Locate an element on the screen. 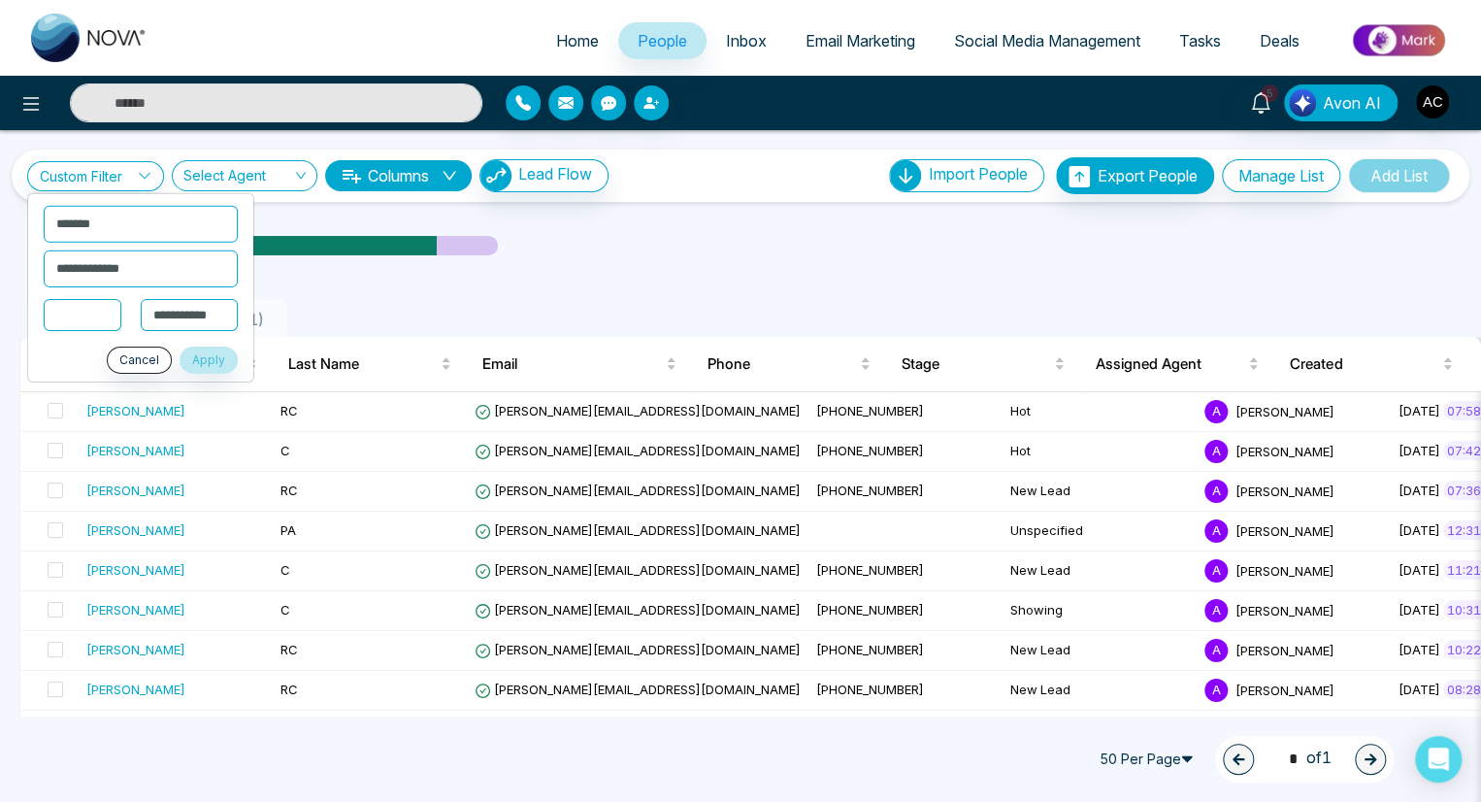 The image size is (1481, 802). a: People is located at coordinates (662, 41).